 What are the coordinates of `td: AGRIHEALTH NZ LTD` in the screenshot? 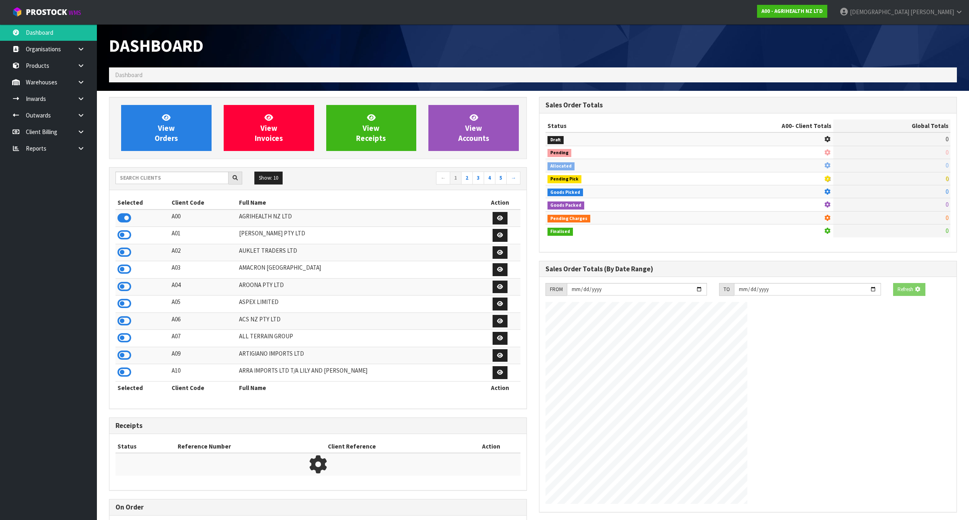 It's located at (358, 218).